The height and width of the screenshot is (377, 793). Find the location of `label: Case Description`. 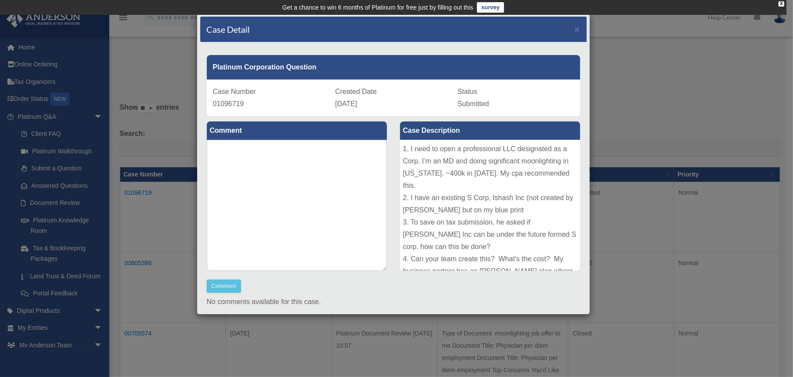

label: Case Description is located at coordinates (490, 131).